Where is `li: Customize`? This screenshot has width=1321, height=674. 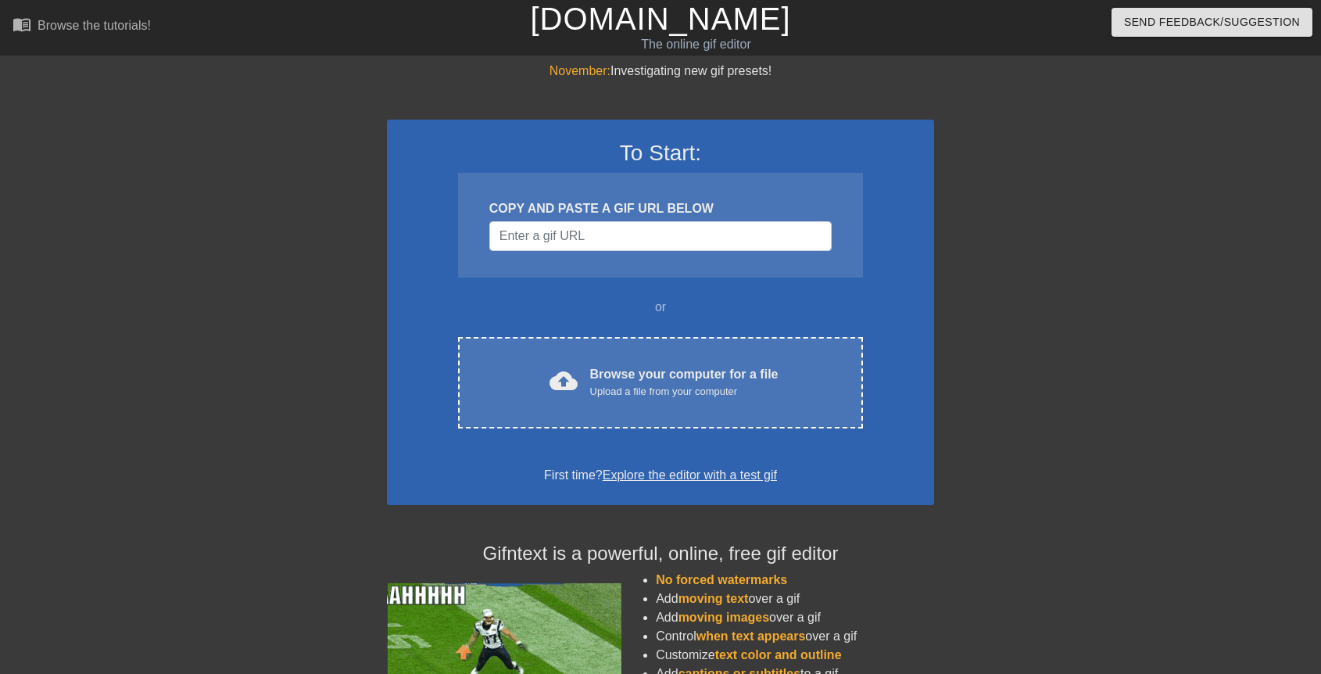 li: Customize is located at coordinates (795, 655).